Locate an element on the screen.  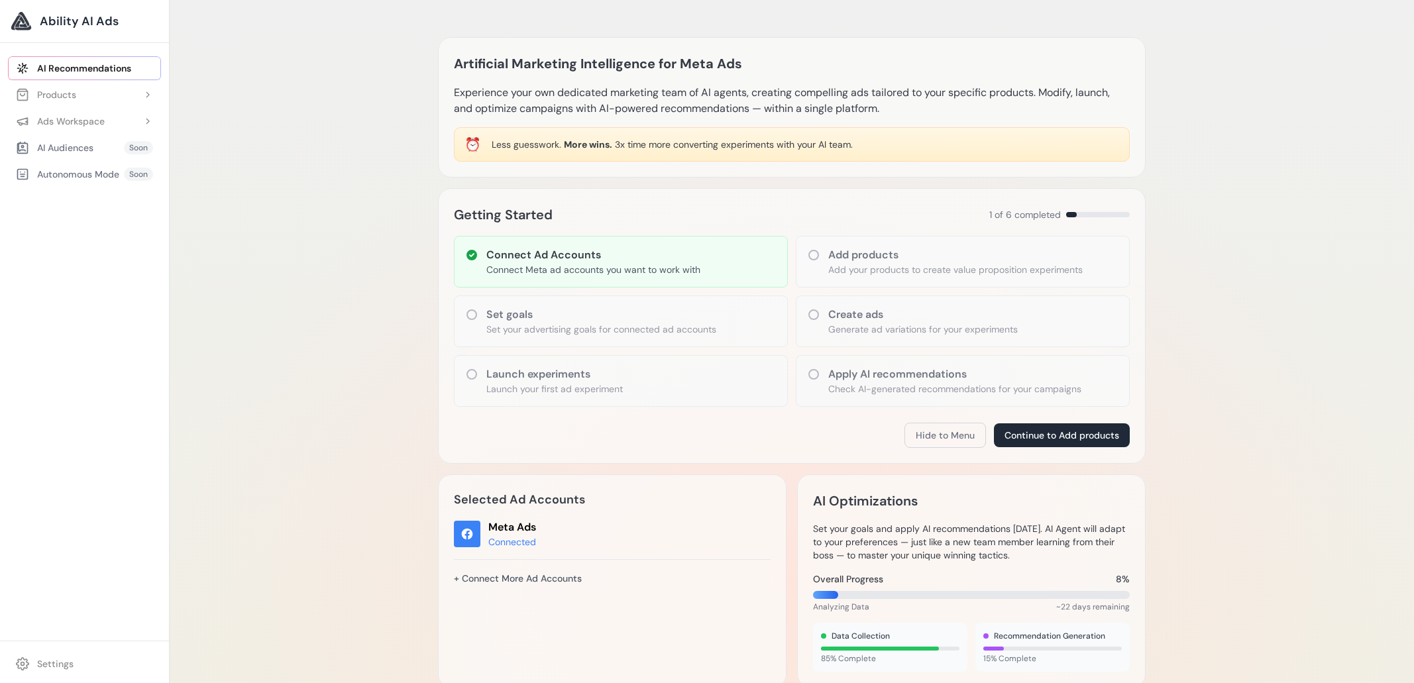
p: Connect Meta ad accounts you want to work with is located at coordinates (593, 270).